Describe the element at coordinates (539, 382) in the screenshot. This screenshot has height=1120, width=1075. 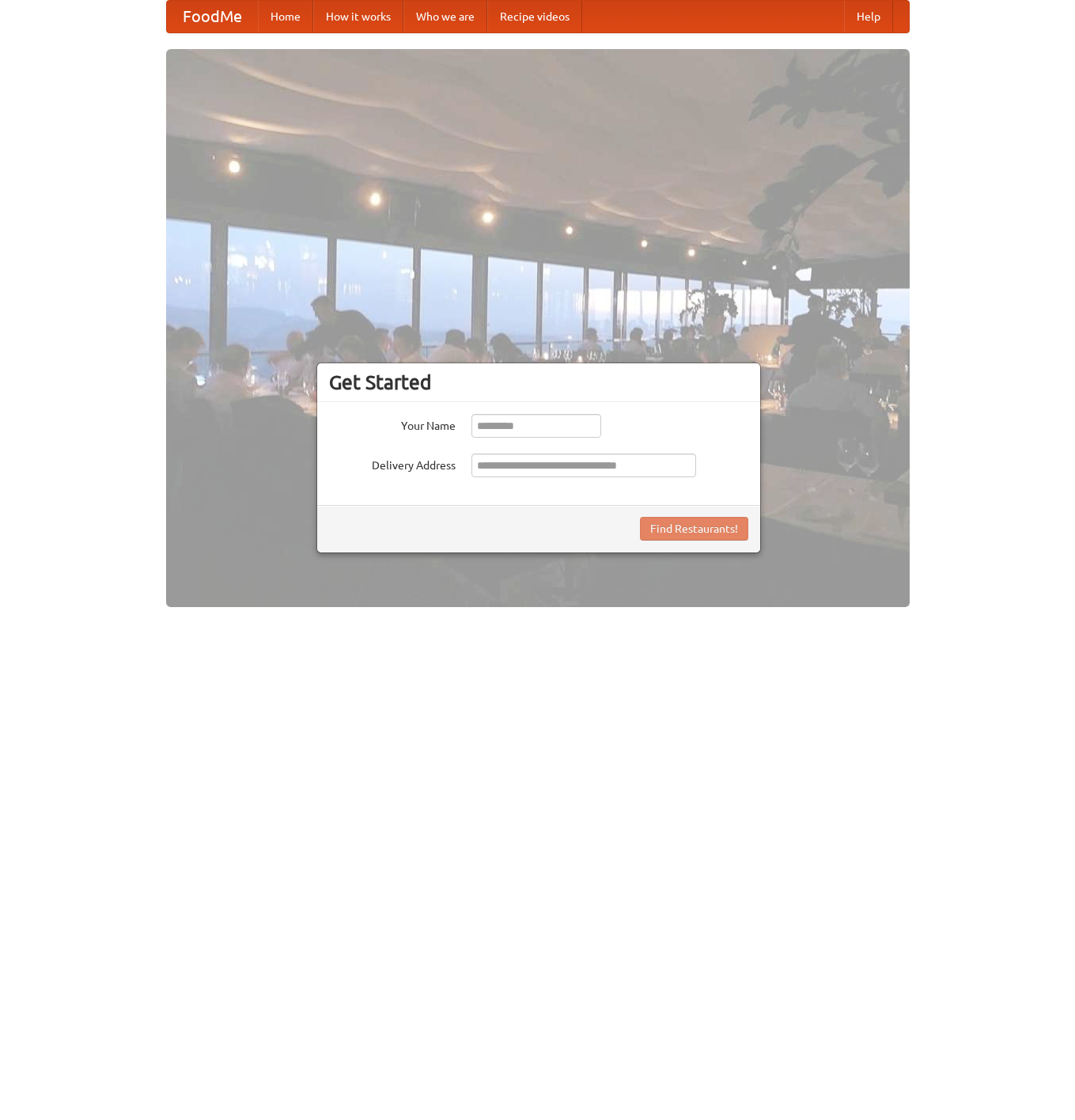
I see `h3: Get Started` at that location.